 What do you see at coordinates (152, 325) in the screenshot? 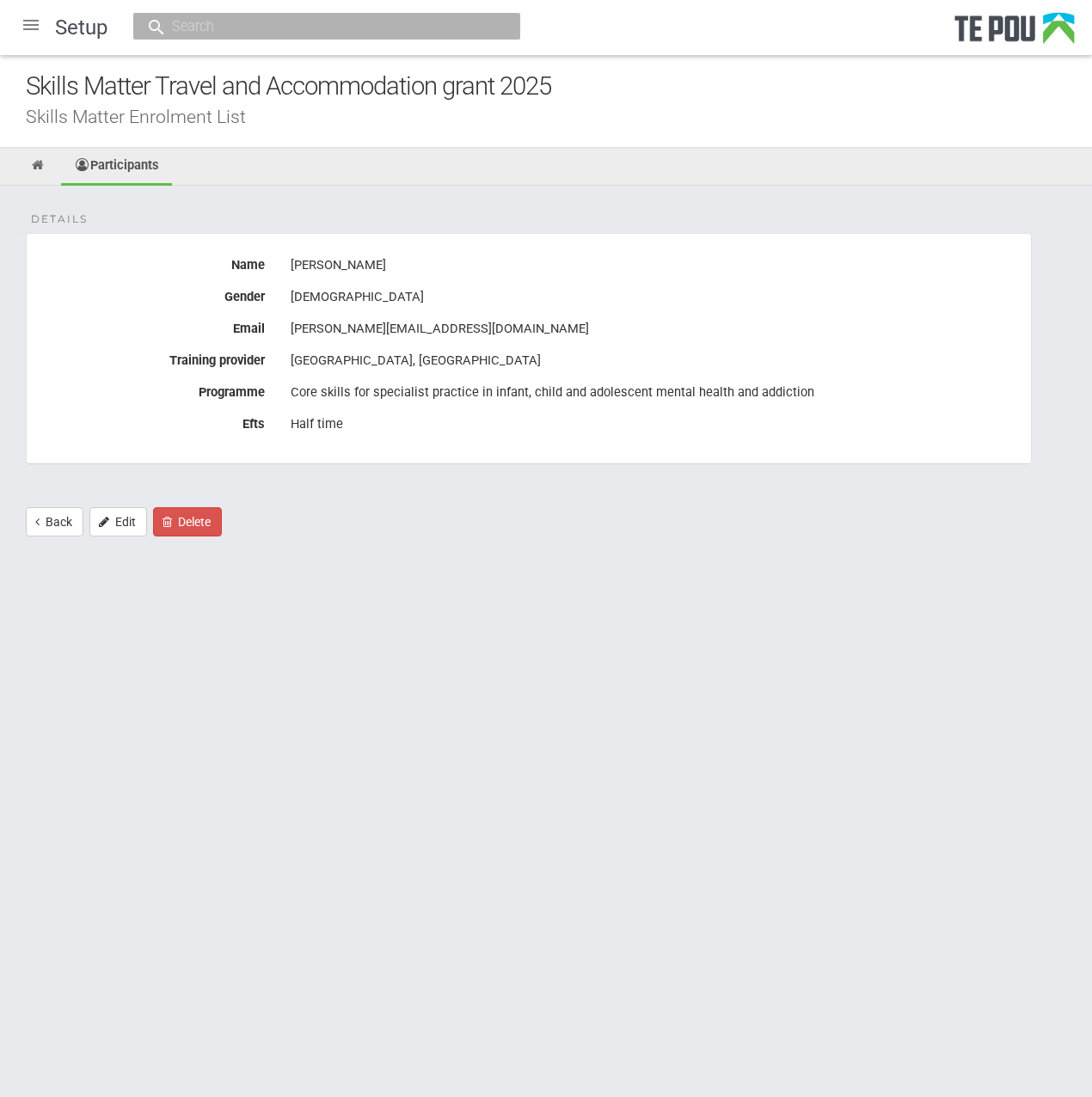
I see `label: Email` at bounding box center [152, 325].